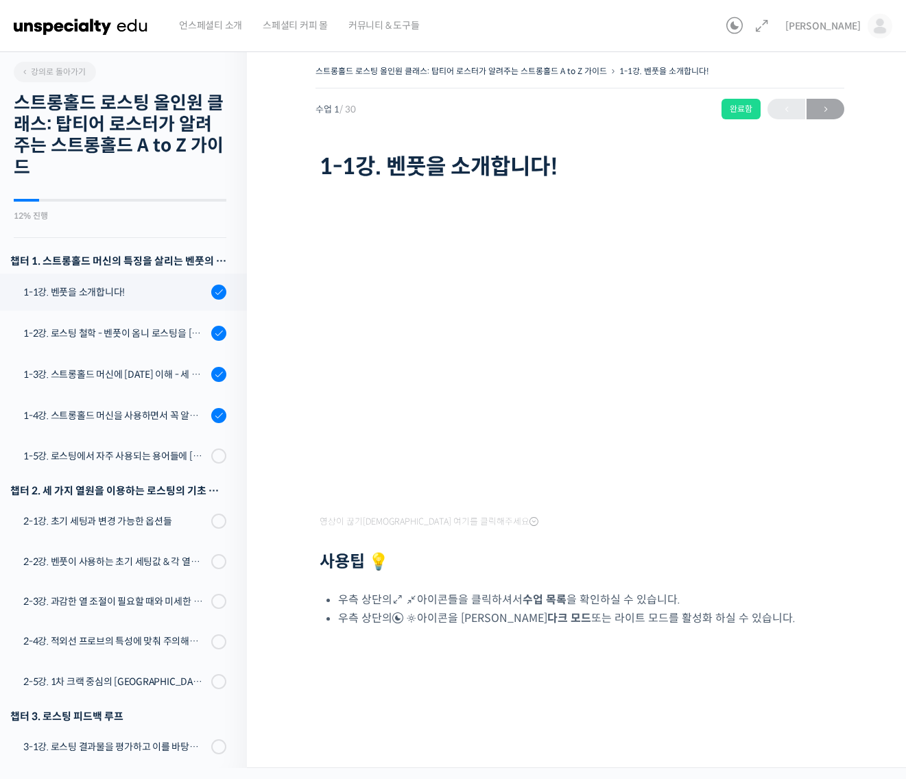 Image resolution: width=906 pixels, height=779 pixels. What do you see at coordinates (461, 71) in the screenshot?
I see `a: 스트롱홀드 로스팅 올인원 클래스: 탑티어 로스터가 알려주는 스트롱홀드 A to Z 가이드` at bounding box center [461, 71].